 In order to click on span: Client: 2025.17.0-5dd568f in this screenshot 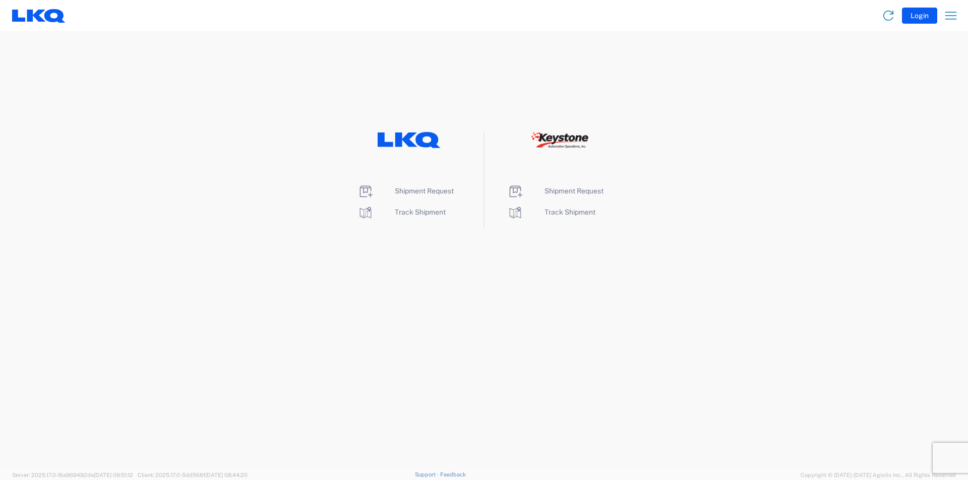, I will do `click(193, 475)`.